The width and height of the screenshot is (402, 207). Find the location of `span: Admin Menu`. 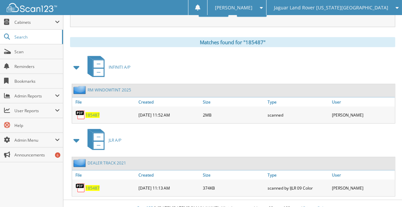

span: Admin Menu is located at coordinates (35, 140).